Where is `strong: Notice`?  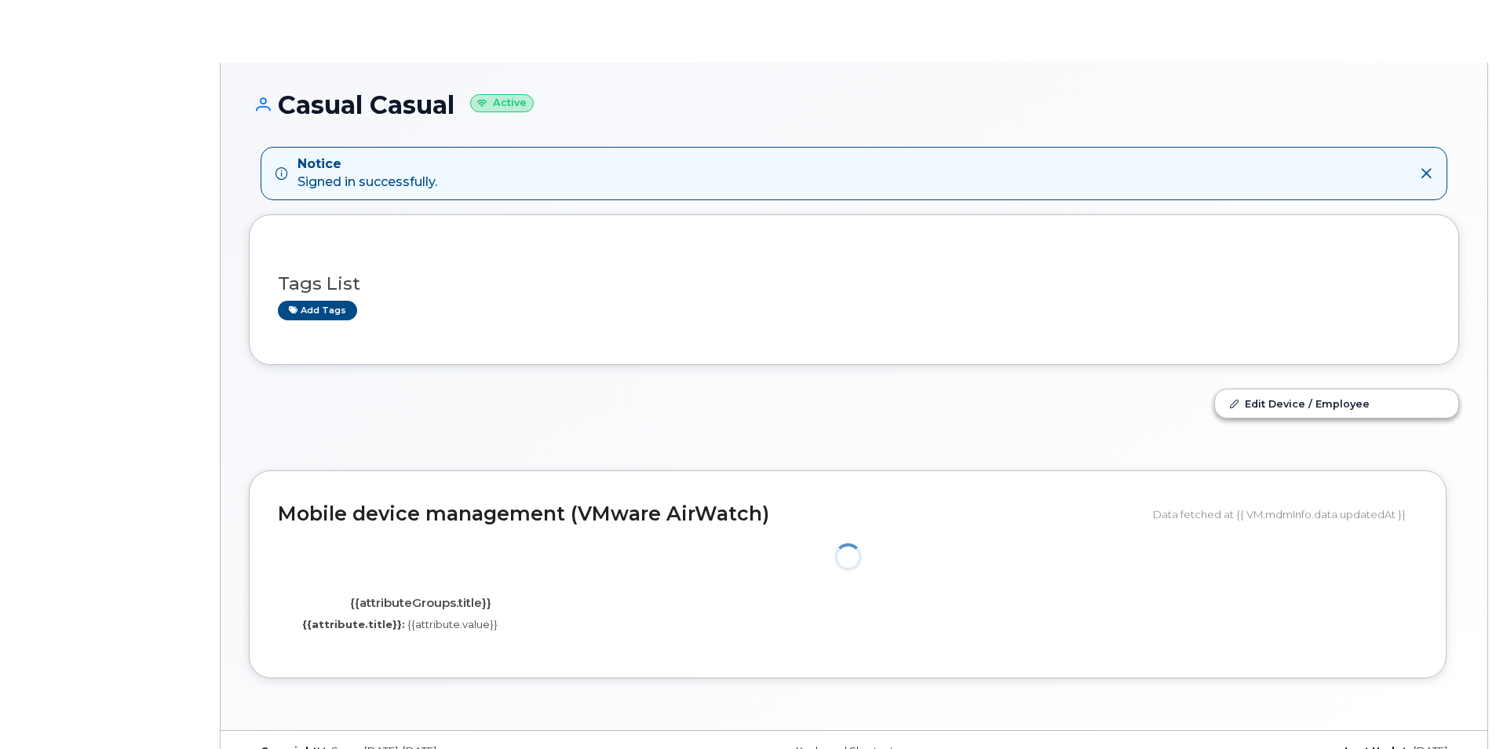 strong: Notice is located at coordinates (367, 164).